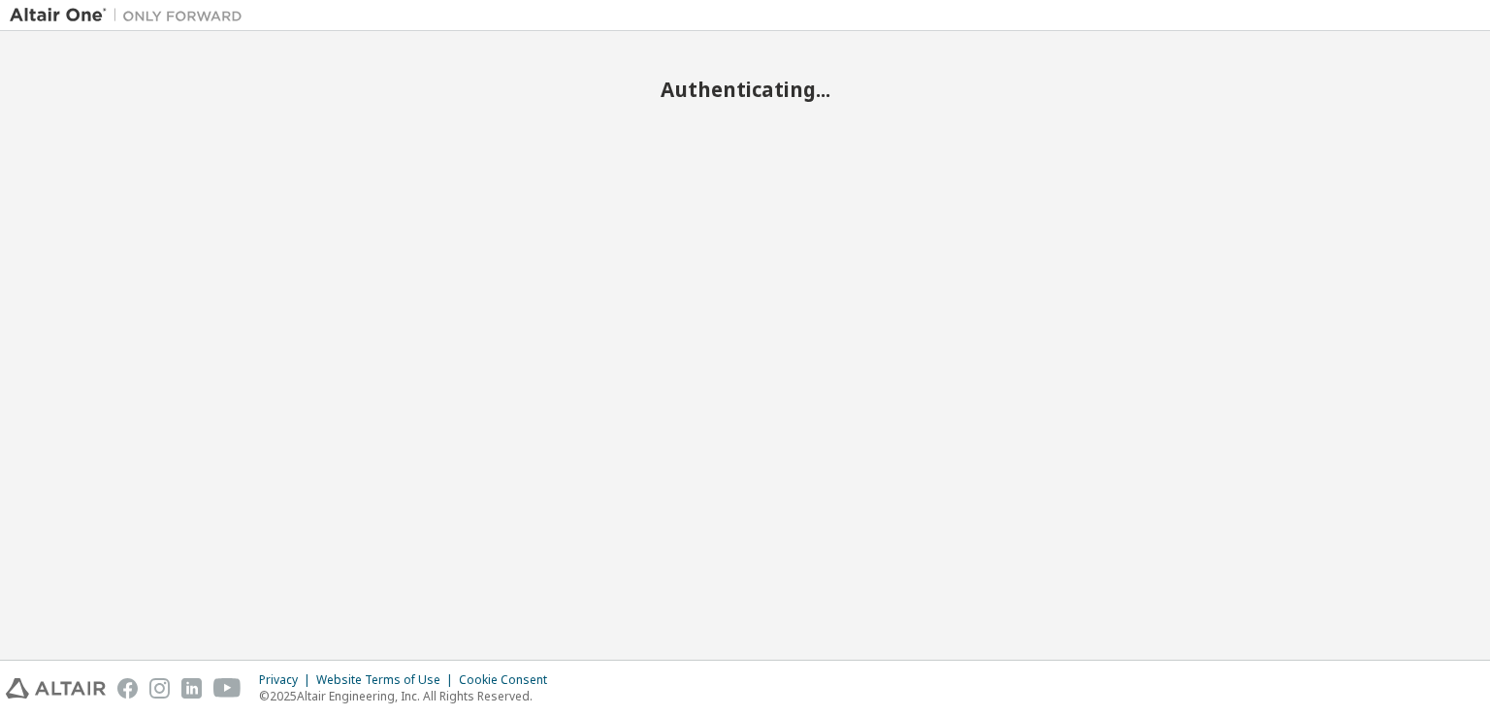 This screenshot has height=716, width=1490. I want to click on h2: Authenticating..., so click(745, 89).